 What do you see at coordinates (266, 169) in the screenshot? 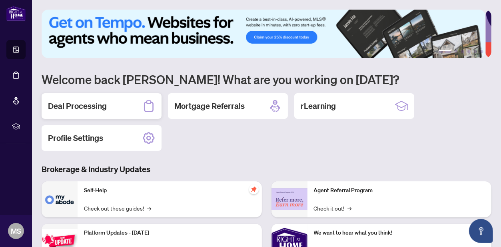
I see `h3: Brokerage & Industry Updates` at bounding box center [266, 169].